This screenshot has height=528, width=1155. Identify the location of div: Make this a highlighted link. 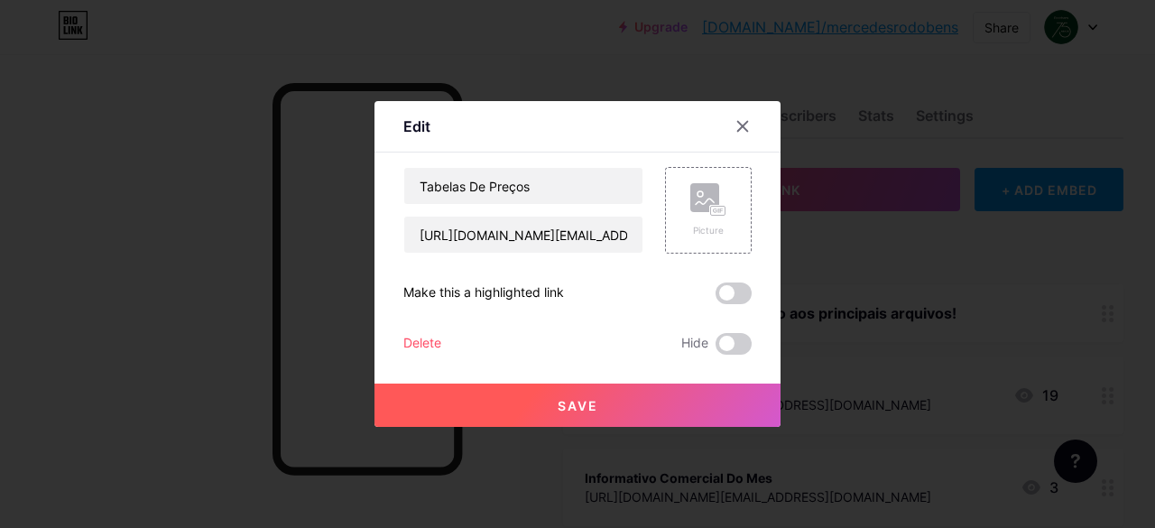
(484, 293).